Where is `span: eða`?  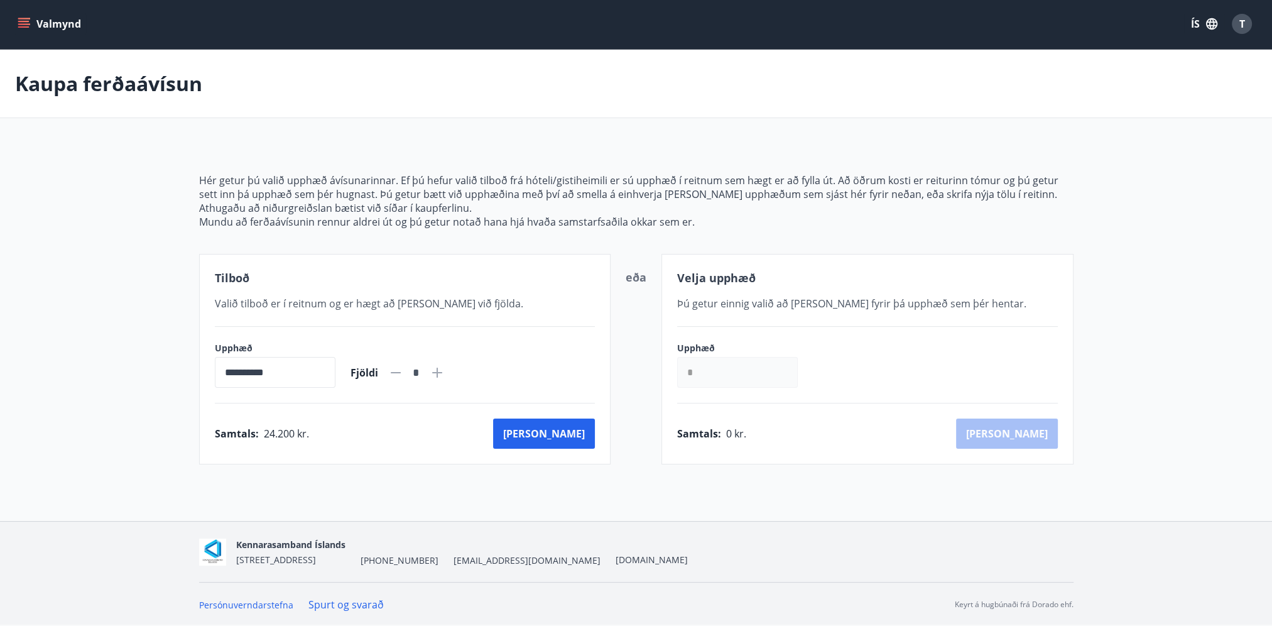
span: eða is located at coordinates (636, 277).